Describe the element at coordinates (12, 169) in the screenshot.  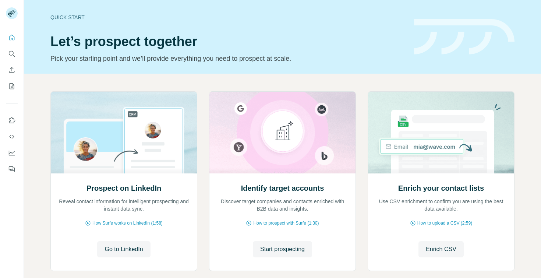
I see `button: Feedback` at that location.